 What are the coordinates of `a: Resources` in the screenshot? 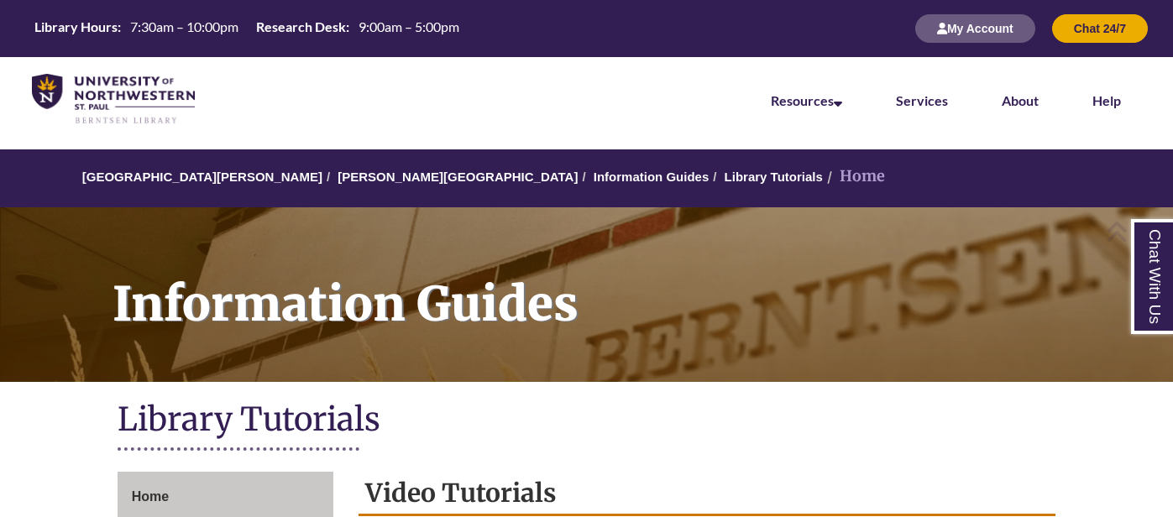 It's located at (806, 100).